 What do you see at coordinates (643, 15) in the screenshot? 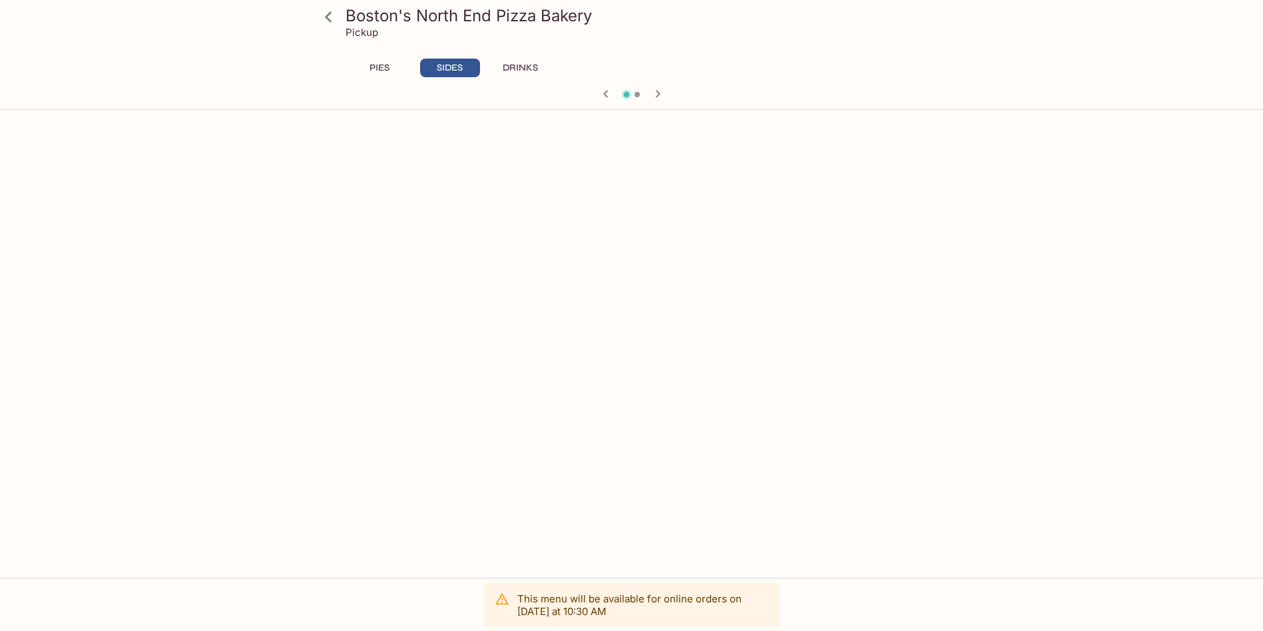
I see `h3: Boston's North End Pizza Bakery` at bounding box center [643, 15].